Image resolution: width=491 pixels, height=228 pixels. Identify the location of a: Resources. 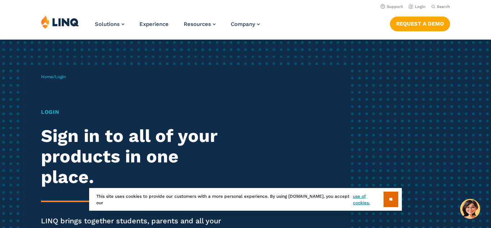
(200, 24).